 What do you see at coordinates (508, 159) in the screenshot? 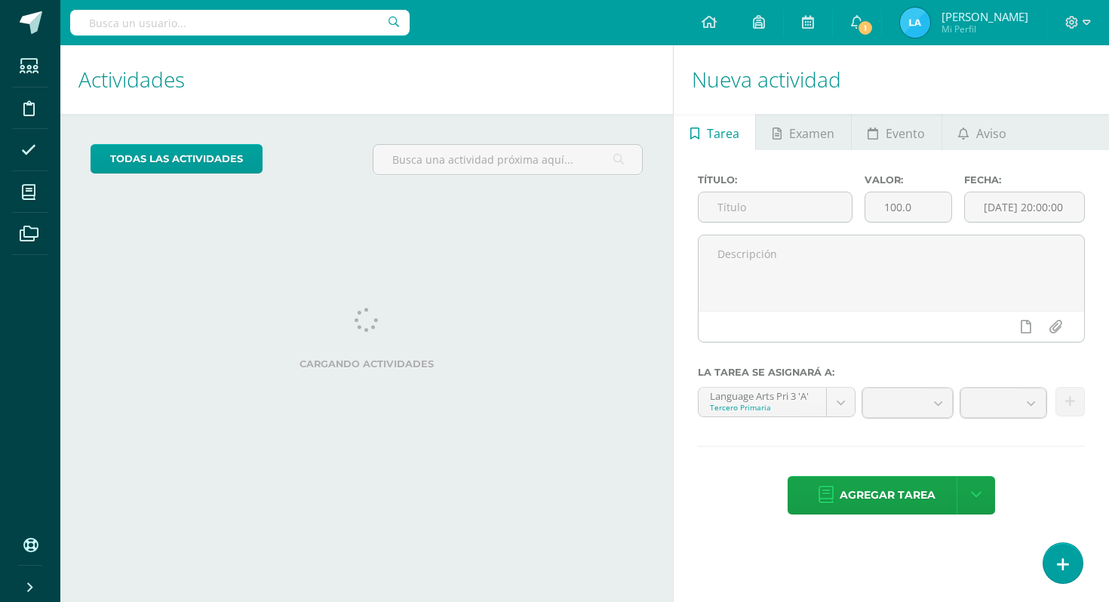
I see `input: Busca una actividad próxima aquí...` at bounding box center [508, 159].